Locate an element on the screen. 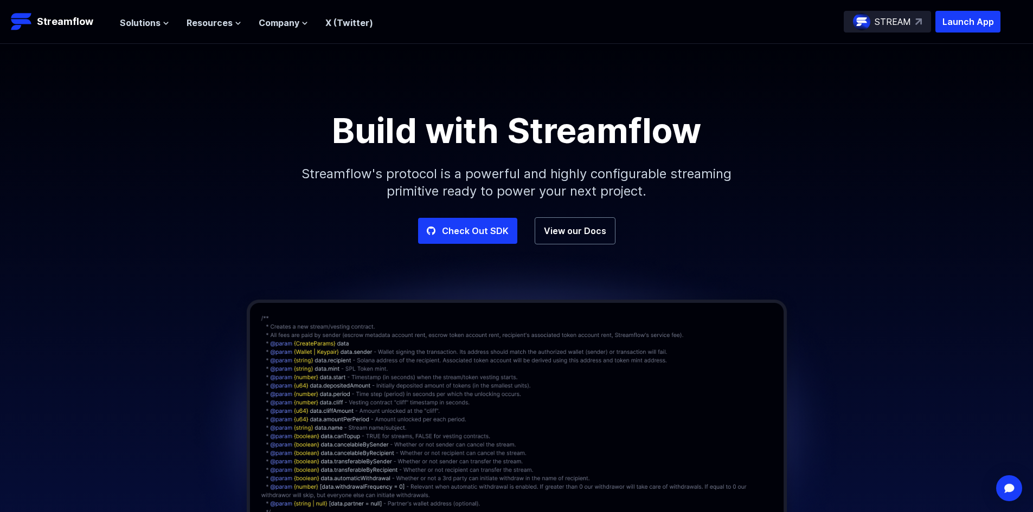 This screenshot has width=1033, height=512. a: Check Out SDK is located at coordinates (467, 231).